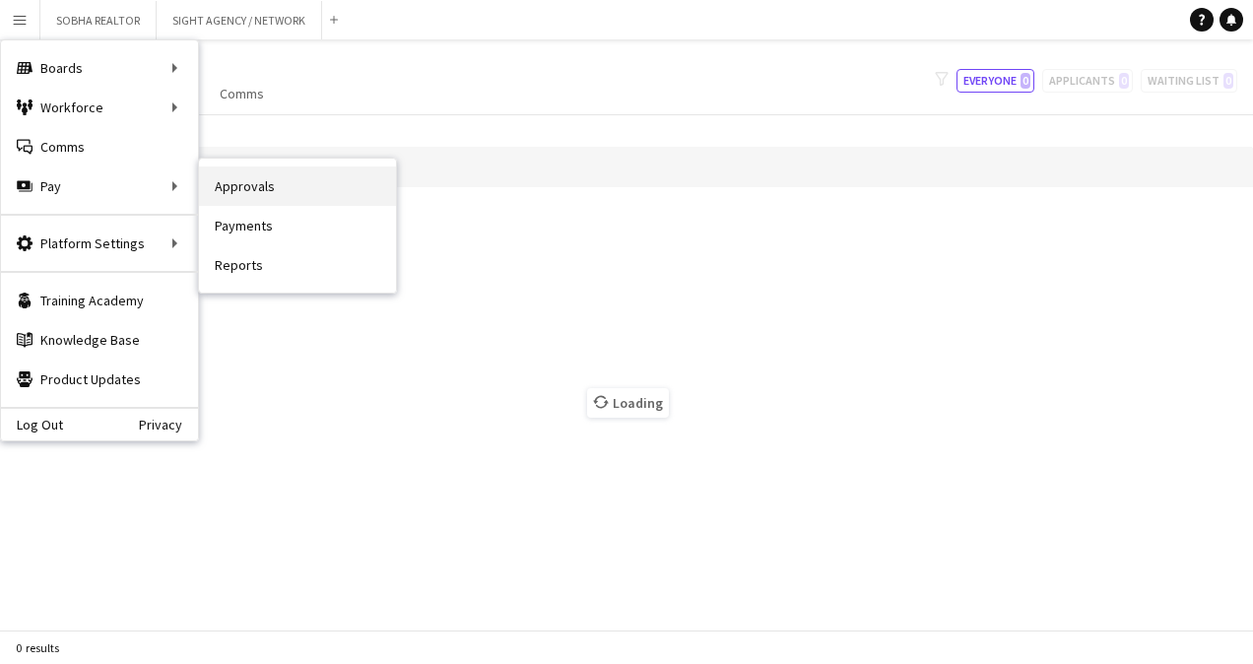 The image size is (1253, 664). Describe the element at coordinates (99, 243) in the screenshot. I see `div: Platform Settings` at that location.